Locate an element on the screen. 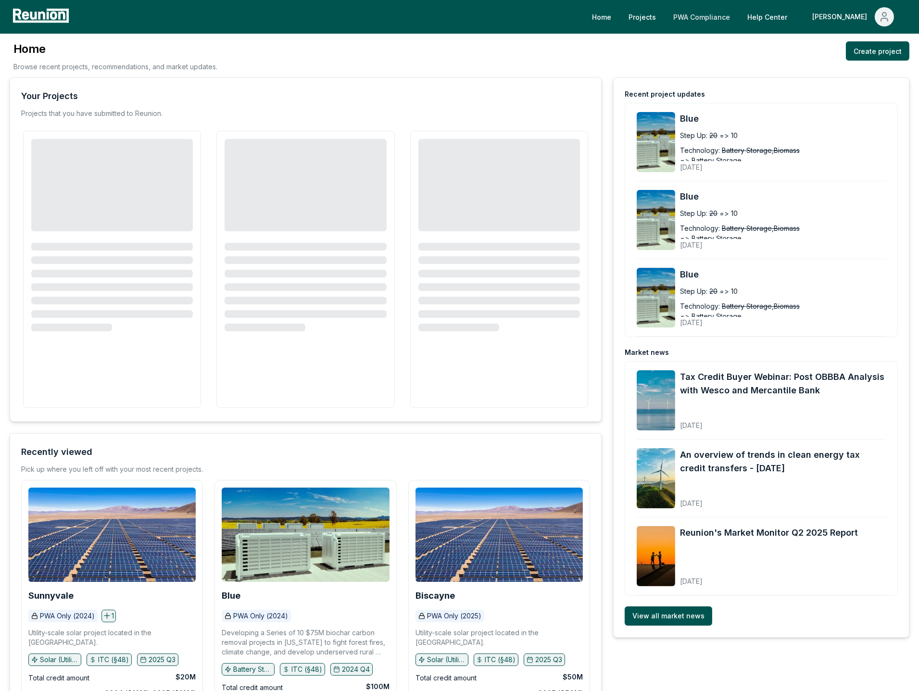 This screenshot has width=919, height=691. a: View all market news is located at coordinates (668, 616).